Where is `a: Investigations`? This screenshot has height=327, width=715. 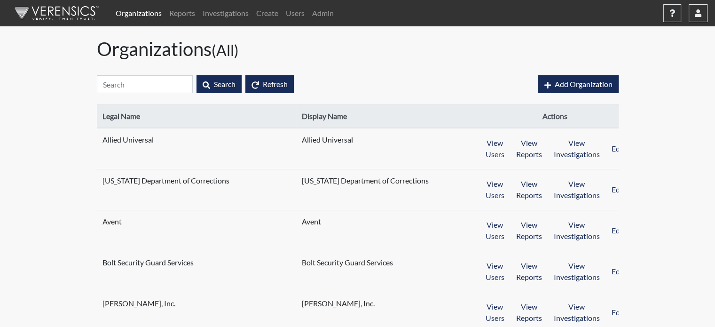 a: Investigations is located at coordinates (226, 13).